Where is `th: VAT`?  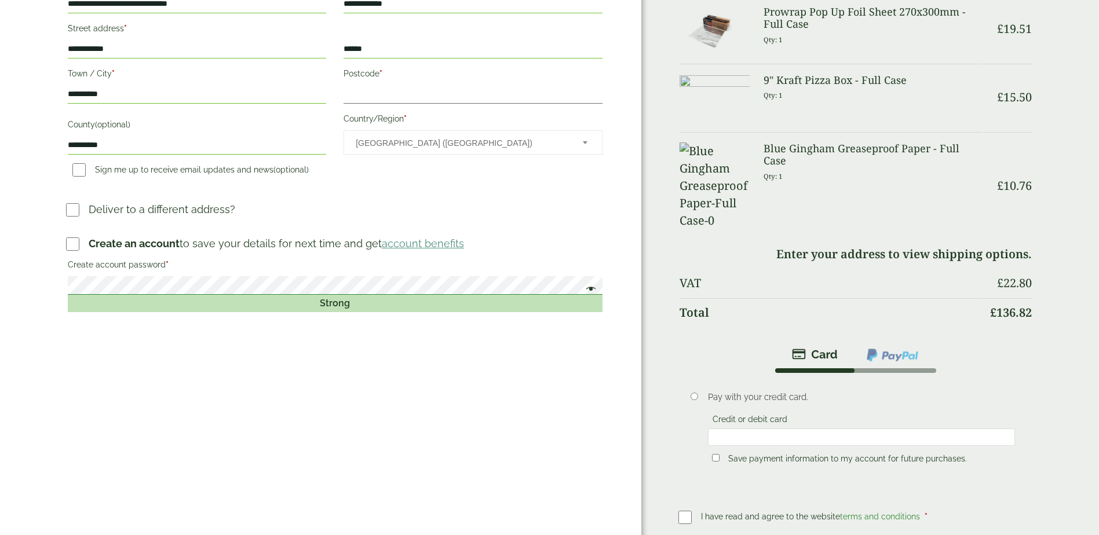 th: VAT is located at coordinates (831, 283).